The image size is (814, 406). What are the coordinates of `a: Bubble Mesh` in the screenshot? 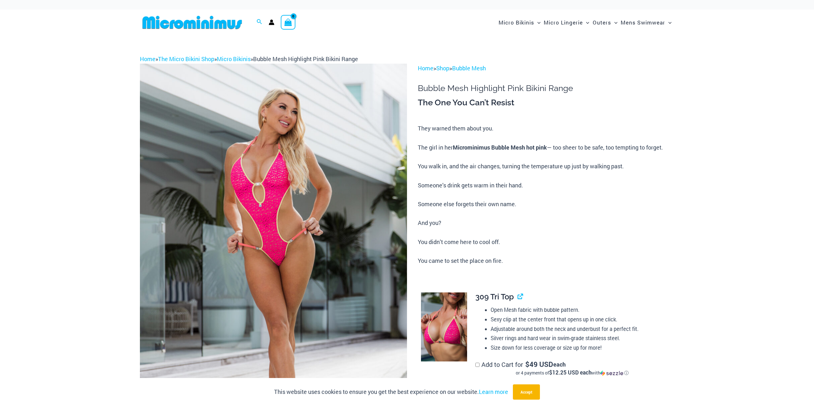 It's located at (469, 68).